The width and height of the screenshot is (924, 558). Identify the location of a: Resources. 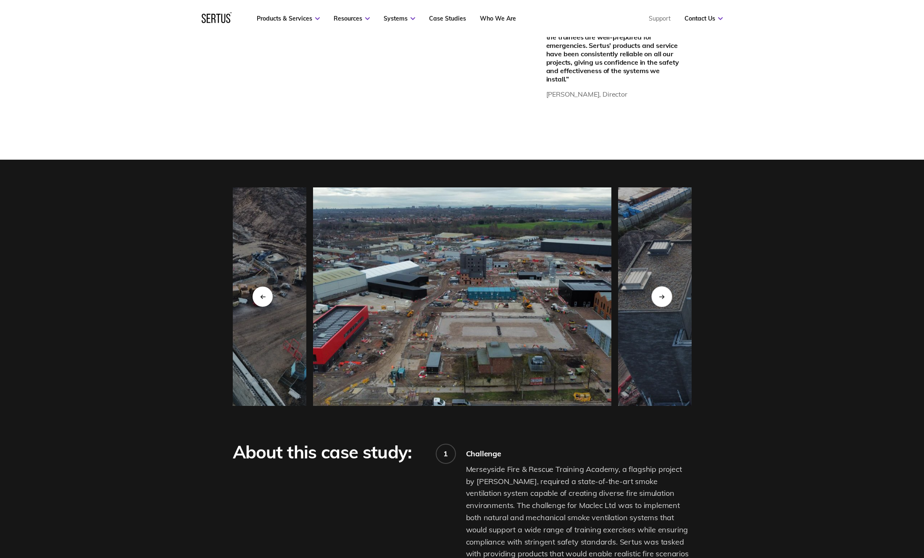
(352, 18).